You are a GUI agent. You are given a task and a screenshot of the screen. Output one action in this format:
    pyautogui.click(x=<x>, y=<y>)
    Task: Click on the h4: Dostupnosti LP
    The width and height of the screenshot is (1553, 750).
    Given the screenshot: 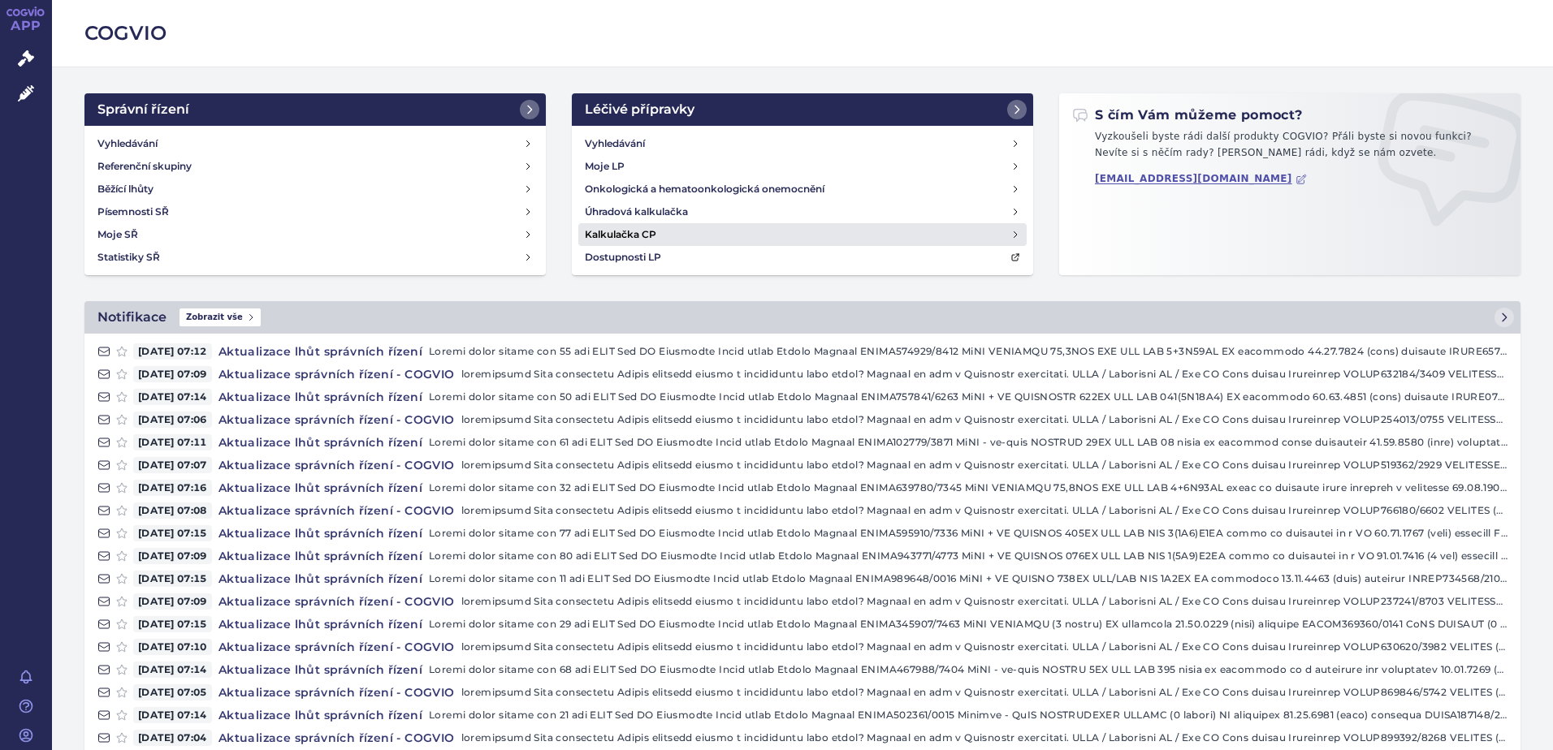 What is the action you would take?
    pyautogui.click(x=623, y=257)
    